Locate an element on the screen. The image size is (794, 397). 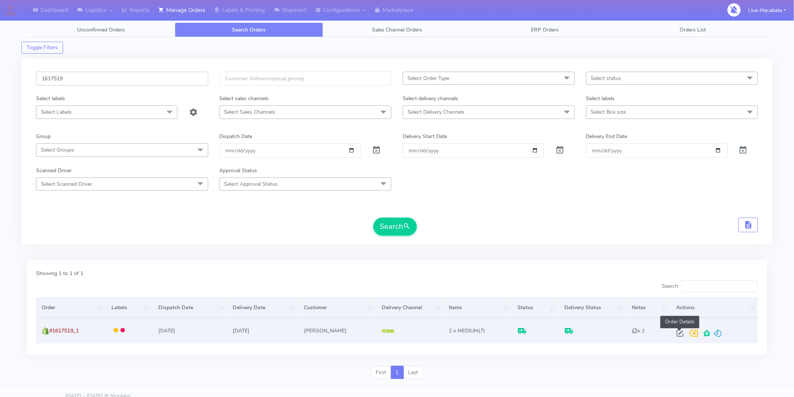
span: Search Orders is located at coordinates (249, 30).